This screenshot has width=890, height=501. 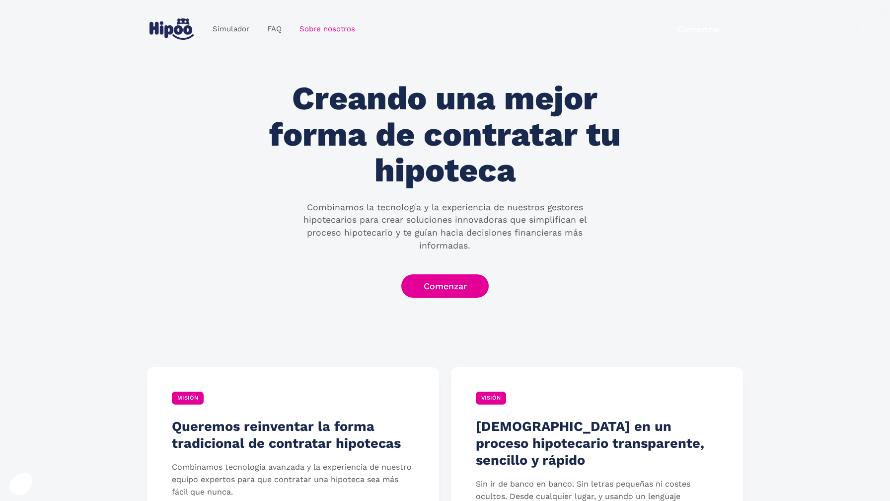 I want to click on h1: Creando una mejor forma de contratar tu hipoteca, so click(x=445, y=135).